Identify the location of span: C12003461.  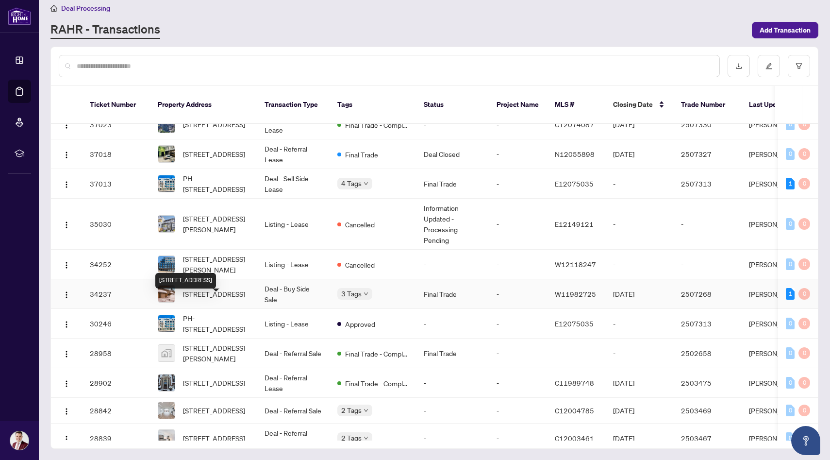
(574, 438).